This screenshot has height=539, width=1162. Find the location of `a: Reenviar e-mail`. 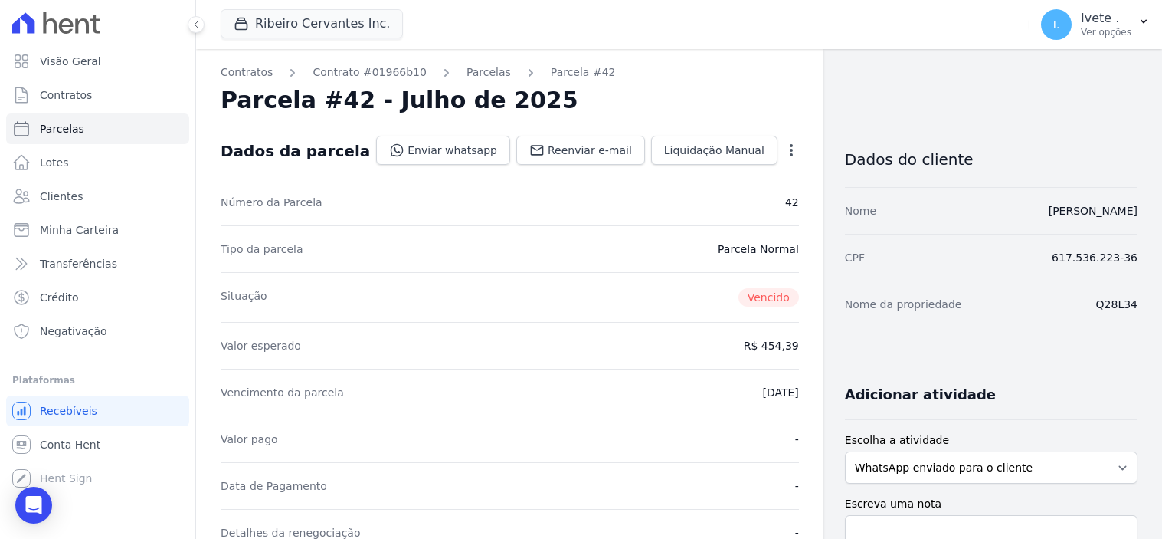

a: Reenviar e-mail is located at coordinates (581, 150).